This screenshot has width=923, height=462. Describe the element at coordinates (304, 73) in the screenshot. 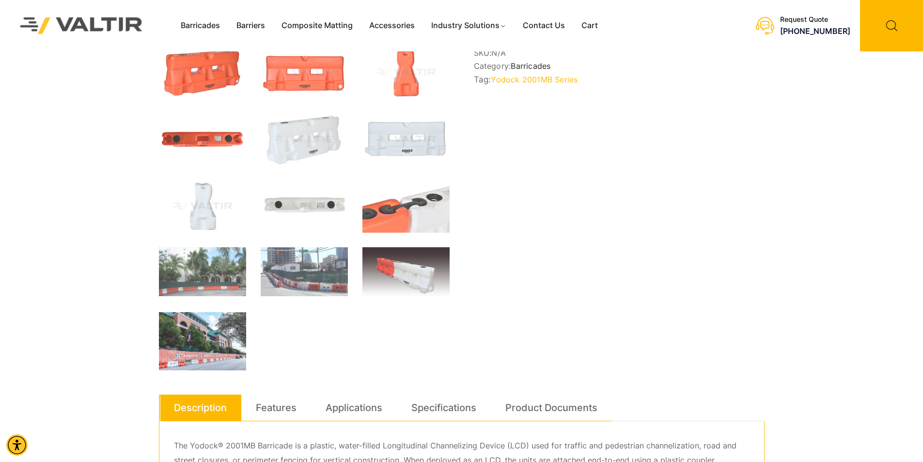

I see `img: An orange traffic barrier with two rectangular openings and a logo, designed for road safety and ...` at that location.